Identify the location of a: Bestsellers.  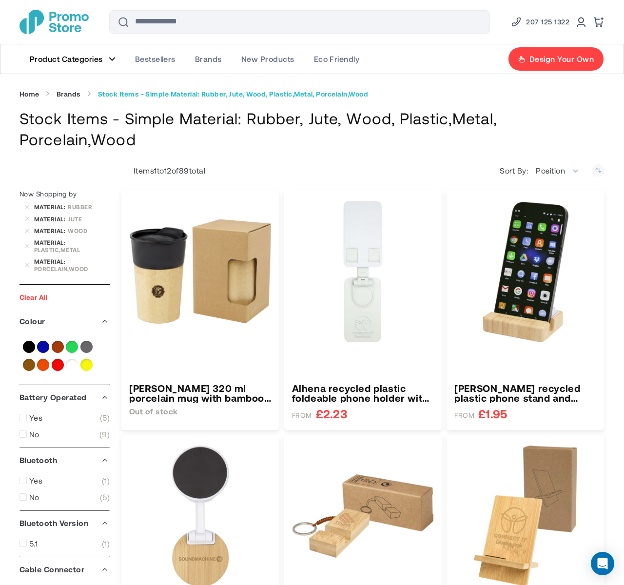
(155, 59).